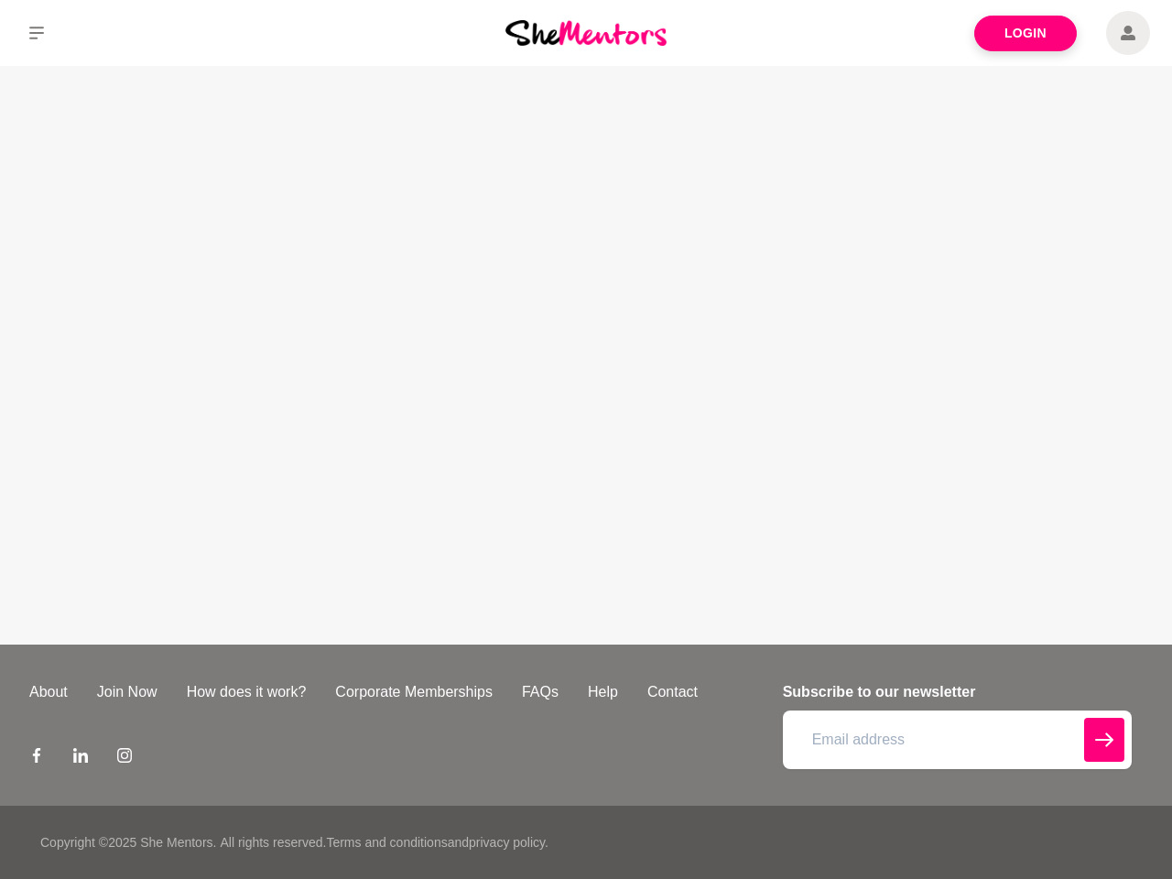 Image resolution: width=1172 pixels, height=879 pixels. I want to click on img: She Mentors Logo, so click(586, 32).